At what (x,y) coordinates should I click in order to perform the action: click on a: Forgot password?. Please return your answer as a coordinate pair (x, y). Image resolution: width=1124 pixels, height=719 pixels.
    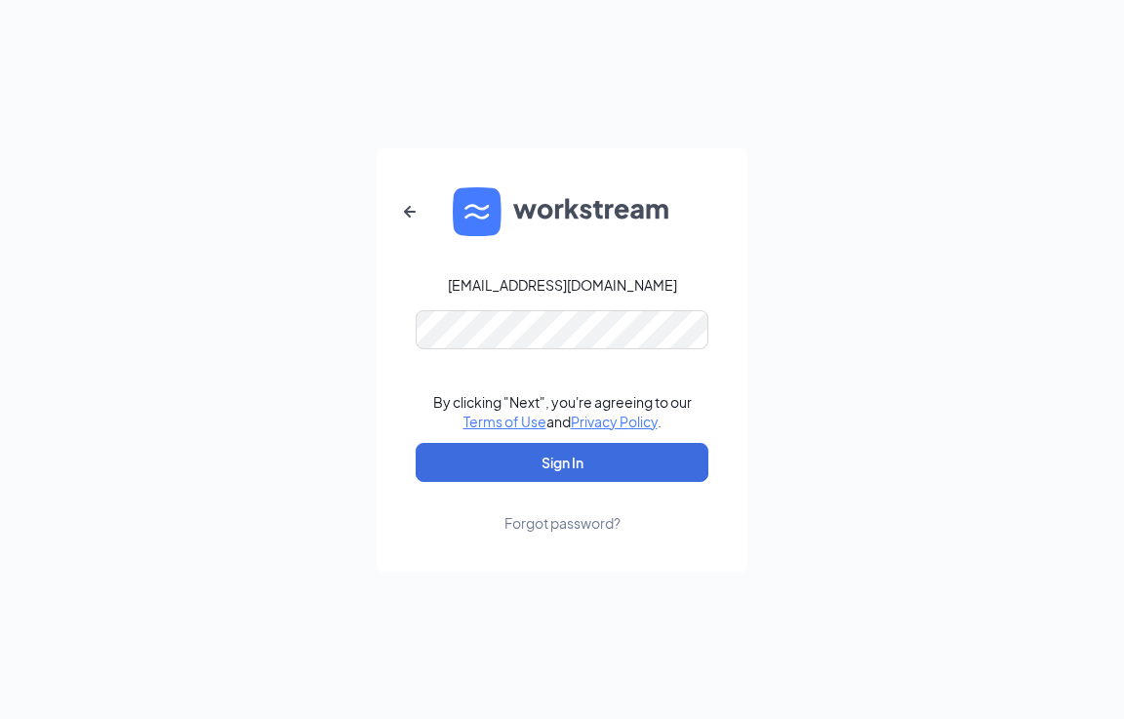
    Looking at the image, I should click on (562, 507).